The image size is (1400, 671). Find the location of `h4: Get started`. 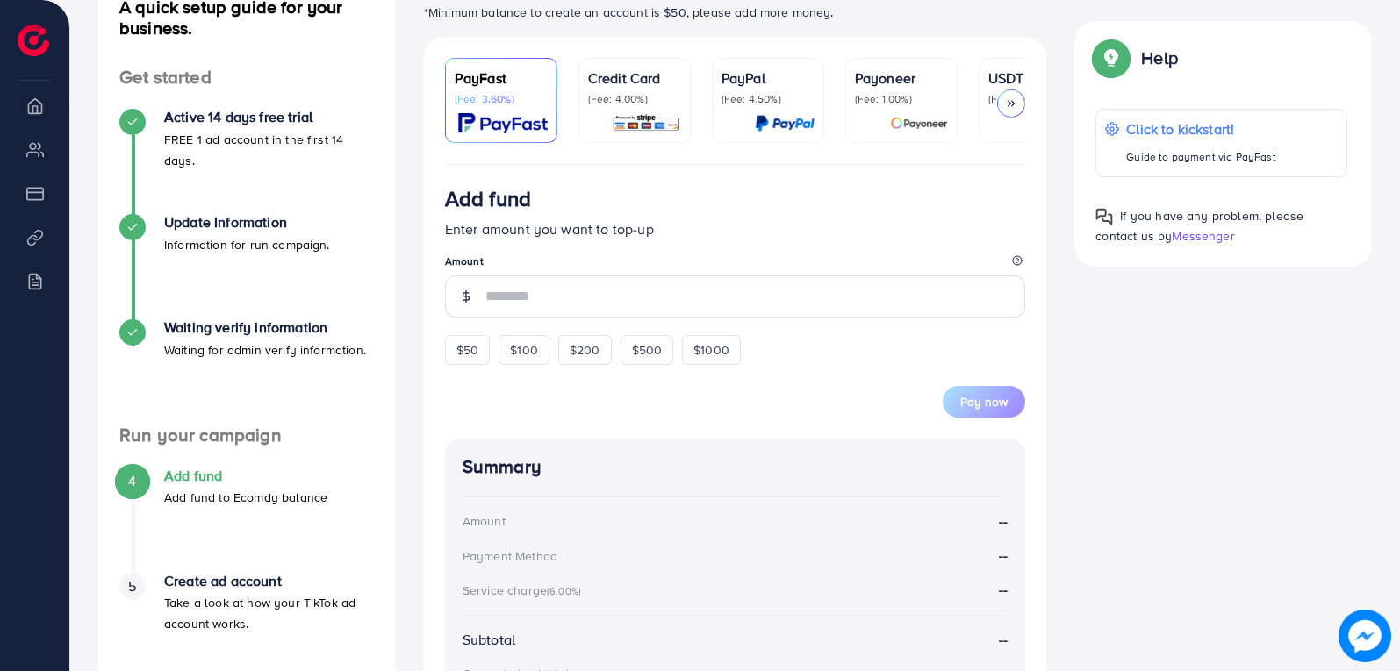

h4: Get started is located at coordinates (247, 77).